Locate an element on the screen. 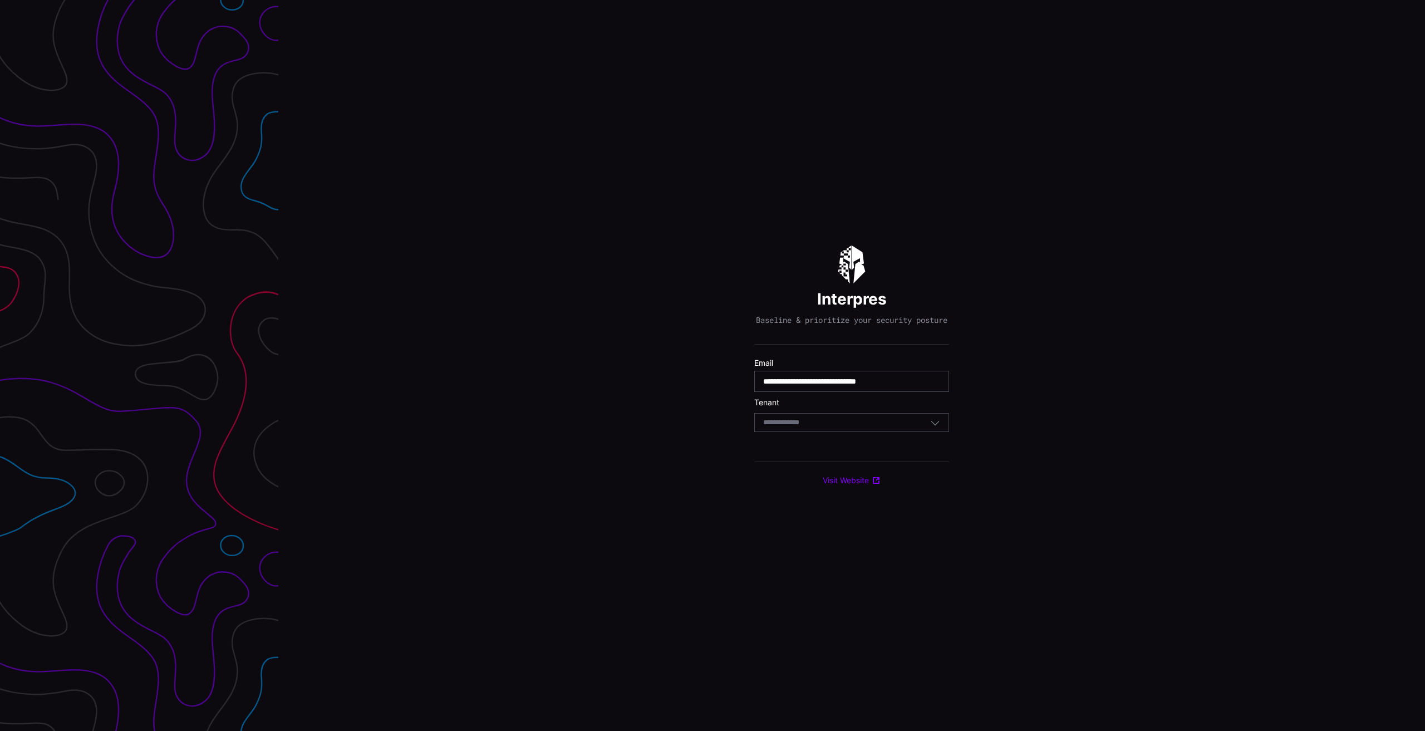  label: Email is located at coordinates (852, 363).